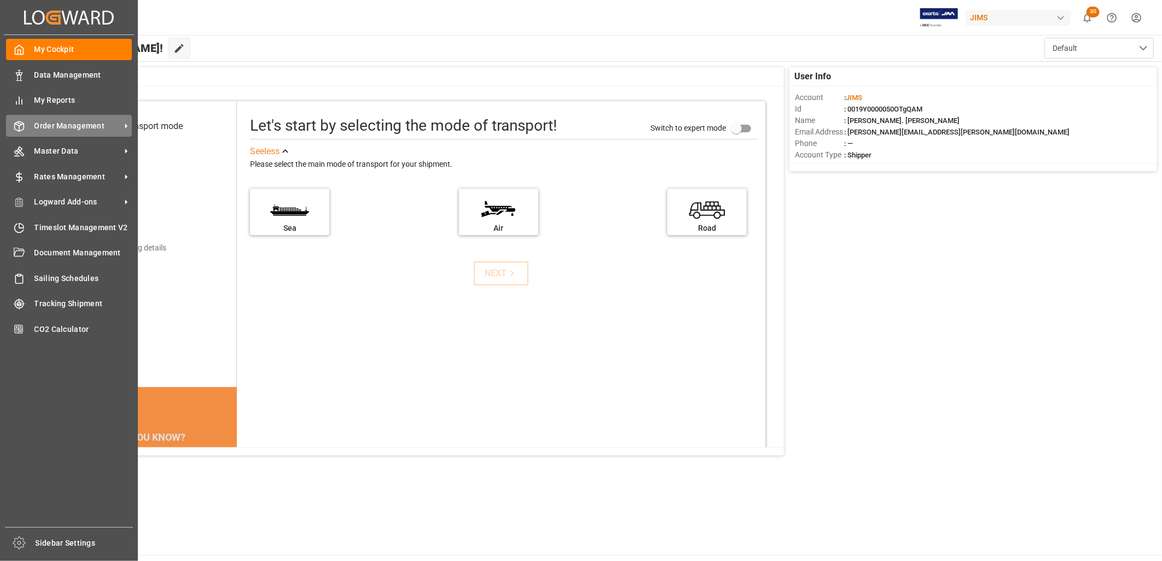 This screenshot has height=561, width=1162. What do you see at coordinates (1111, 18) in the screenshot?
I see `button: Help Center` at bounding box center [1111, 18].